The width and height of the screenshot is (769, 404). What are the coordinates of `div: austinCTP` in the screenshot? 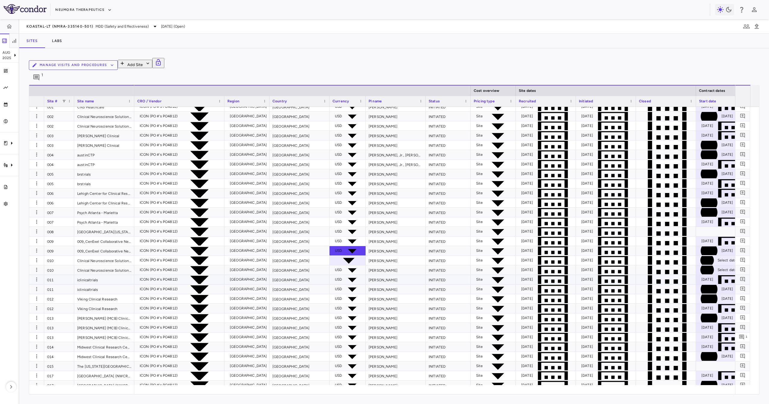 It's located at (104, 164).